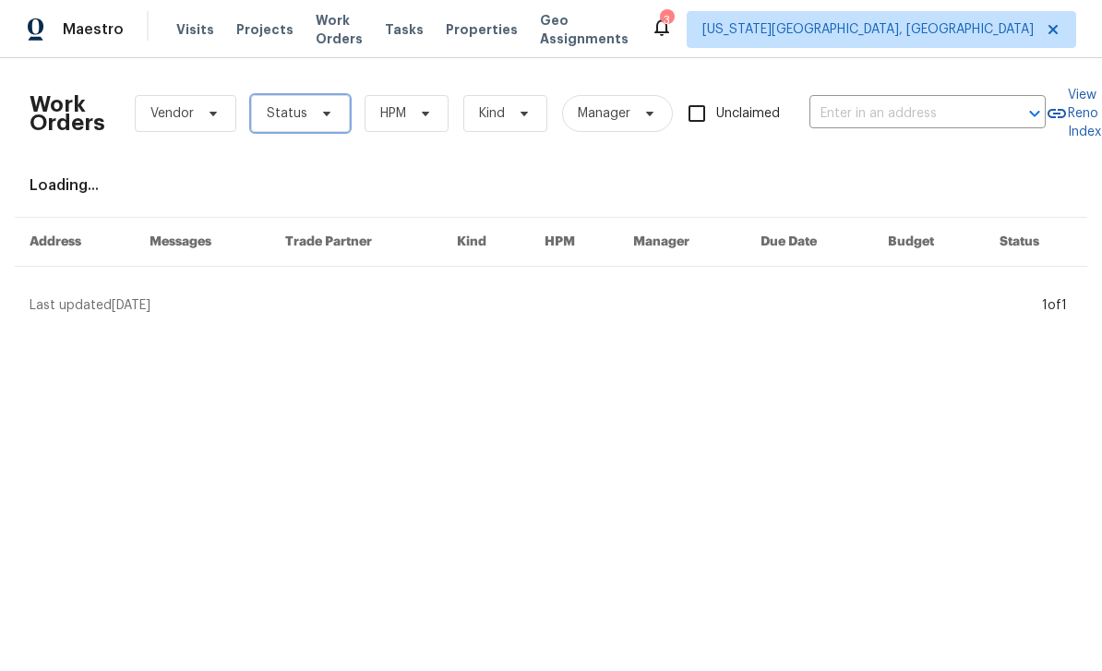  I want to click on span: Status, so click(287, 114).